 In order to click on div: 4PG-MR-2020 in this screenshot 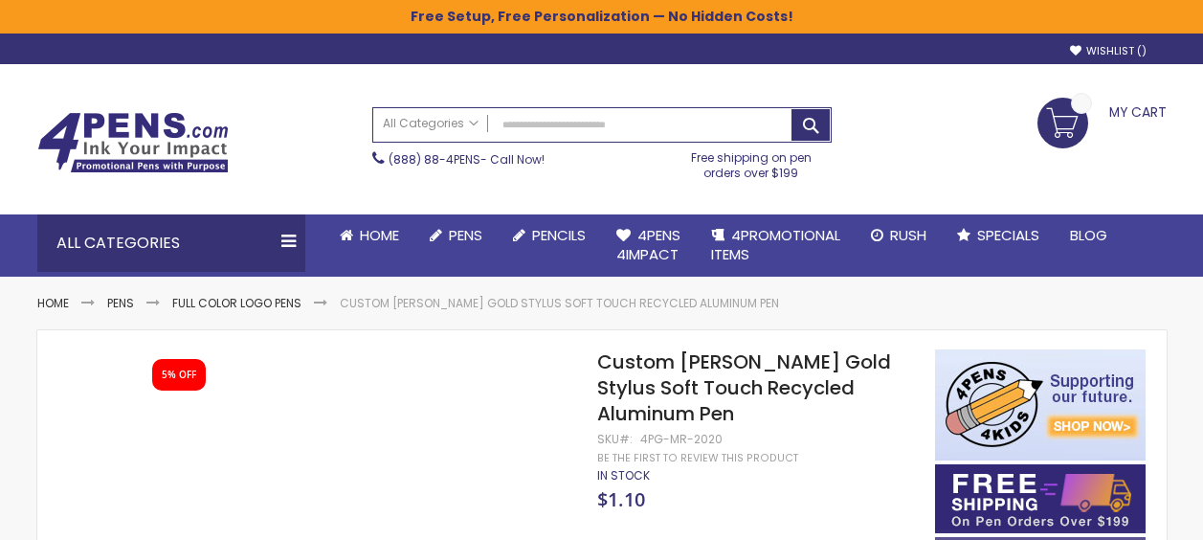, I will do `click(681, 439)`.